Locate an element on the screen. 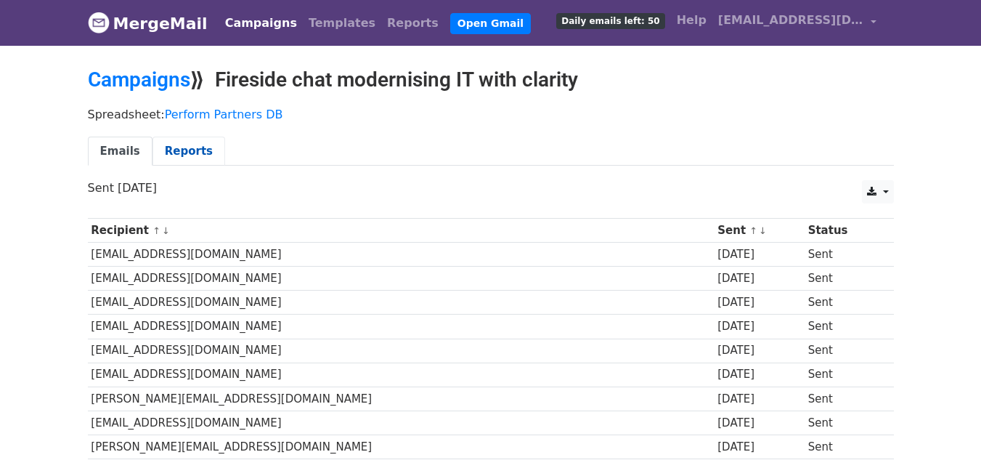 This screenshot has width=981, height=460. p: Spreadsheet: is located at coordinates (491, 114).